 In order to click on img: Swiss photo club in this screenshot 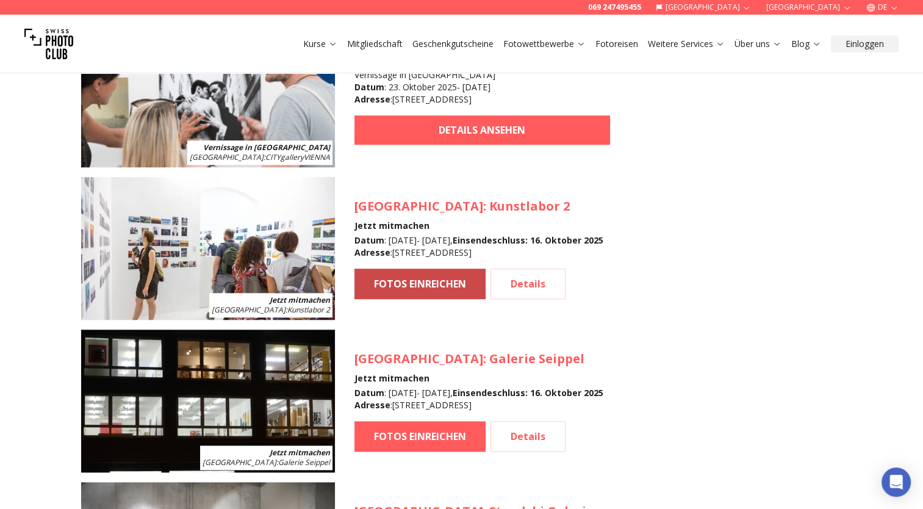, I will do `click(49, 44)`.